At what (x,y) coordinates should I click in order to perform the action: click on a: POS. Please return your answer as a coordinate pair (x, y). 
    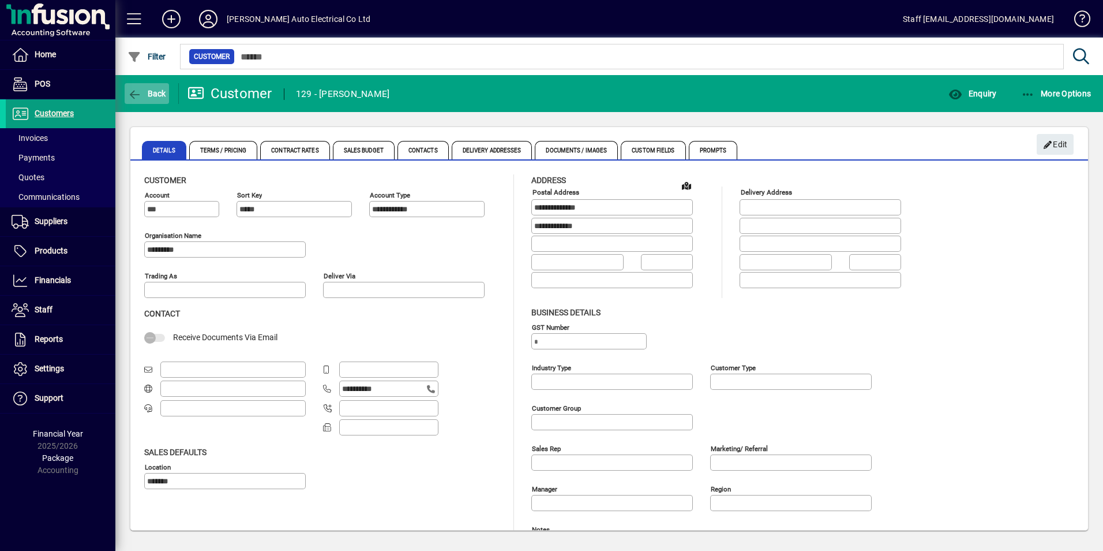
    Looking at the image, I should click on (61, 84).